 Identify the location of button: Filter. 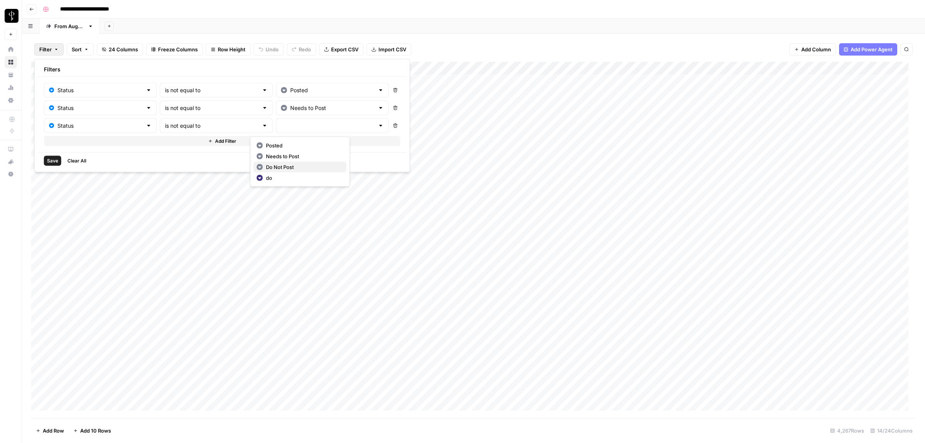
(49, 49).